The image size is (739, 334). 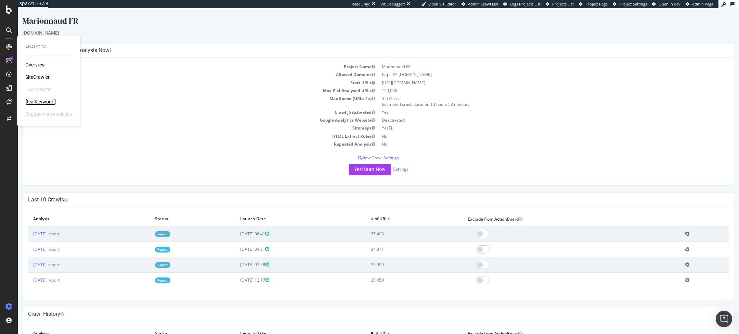 I want to click on a: Project Settings, so click(x=630, y=4).